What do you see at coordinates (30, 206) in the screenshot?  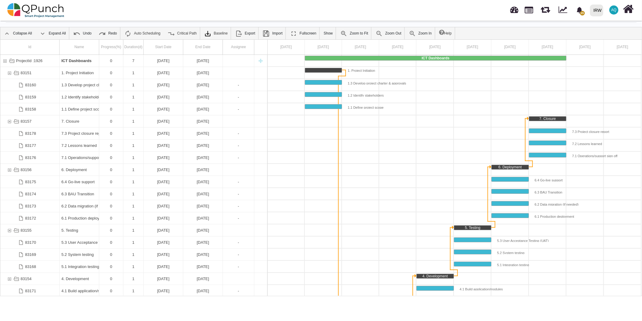 I see `div: 83173` at bounding box center [30, 206].